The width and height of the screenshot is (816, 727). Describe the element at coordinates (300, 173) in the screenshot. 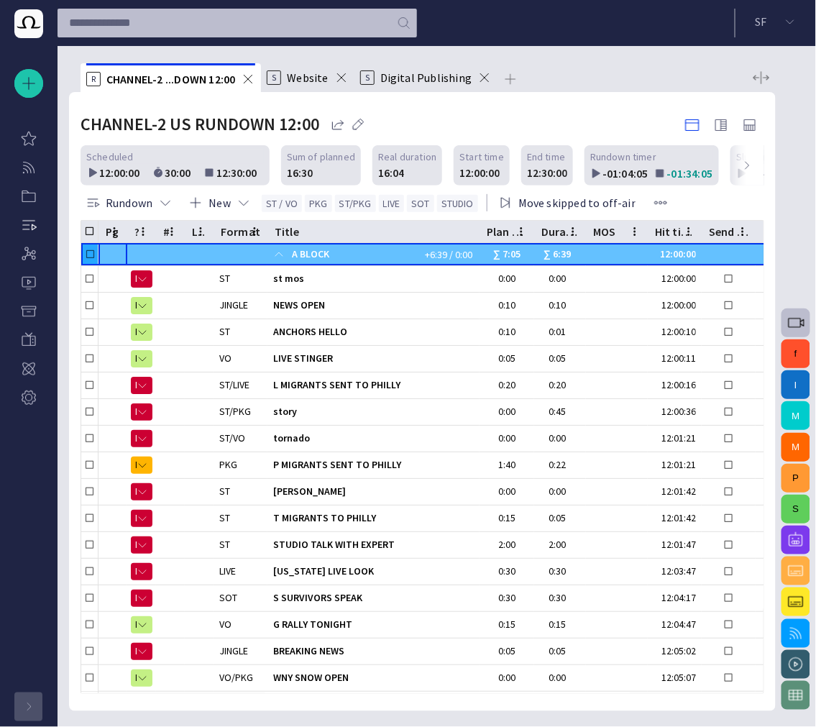

I see `div: 16:30` at that location.